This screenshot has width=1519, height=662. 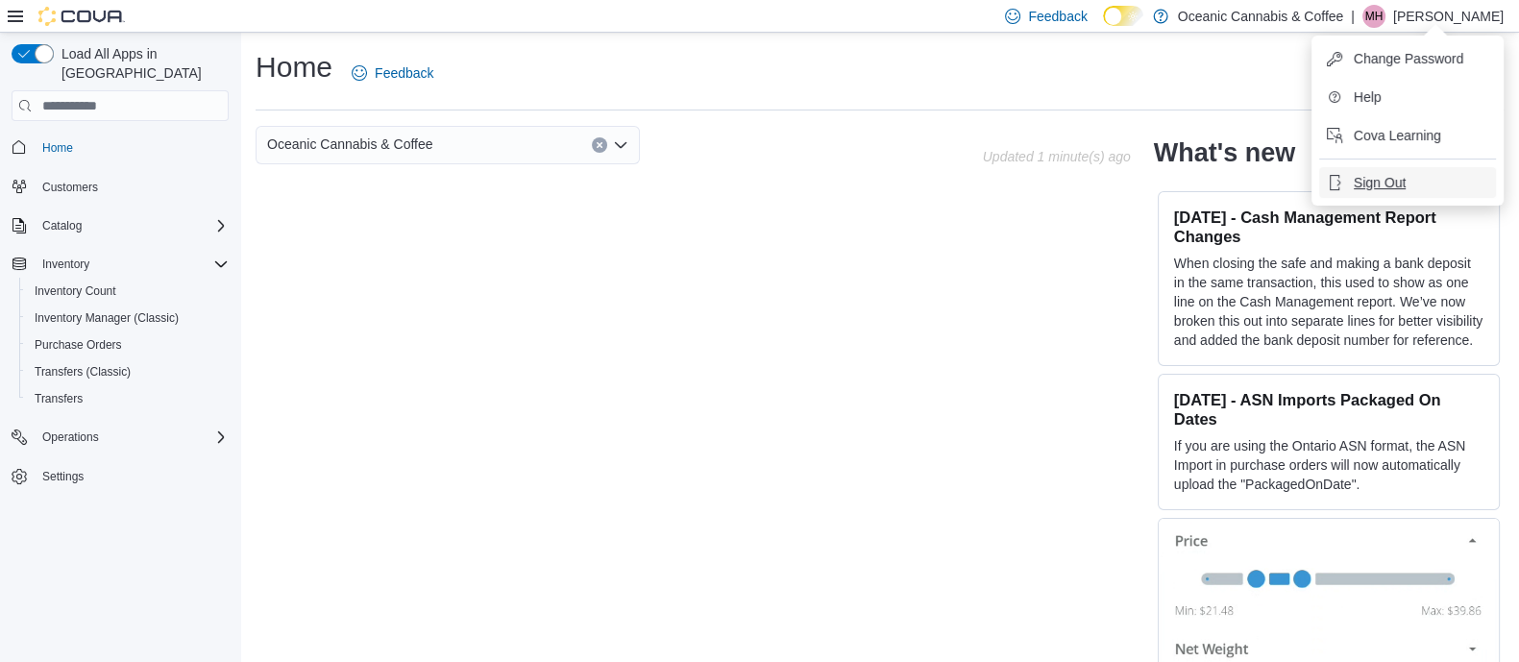 What do you see at coordinates (70, 187) in the screenshot?
I see `a: Customers` at bounding box center [70, 187].